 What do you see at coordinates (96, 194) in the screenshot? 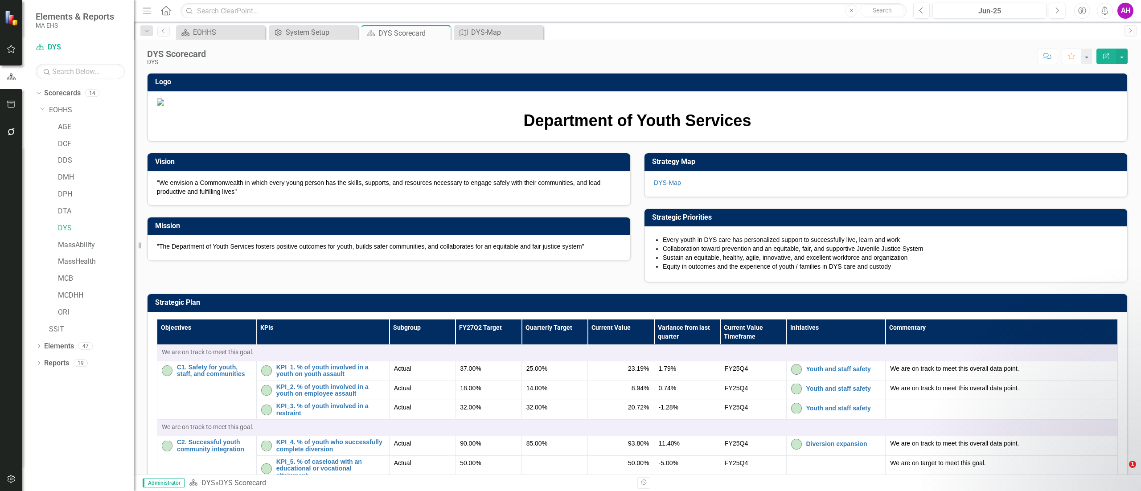
I see `a: DPH` at bounding box center [96, 194].